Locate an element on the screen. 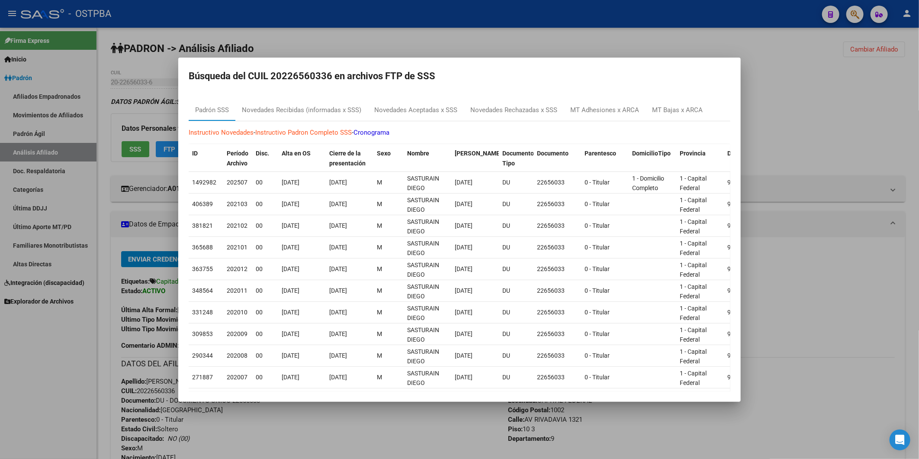 Image resolution: width=919 pixels, height=459 pixels. a: Instructivo Padron Completo SSS is located at coordinates (303, 132).